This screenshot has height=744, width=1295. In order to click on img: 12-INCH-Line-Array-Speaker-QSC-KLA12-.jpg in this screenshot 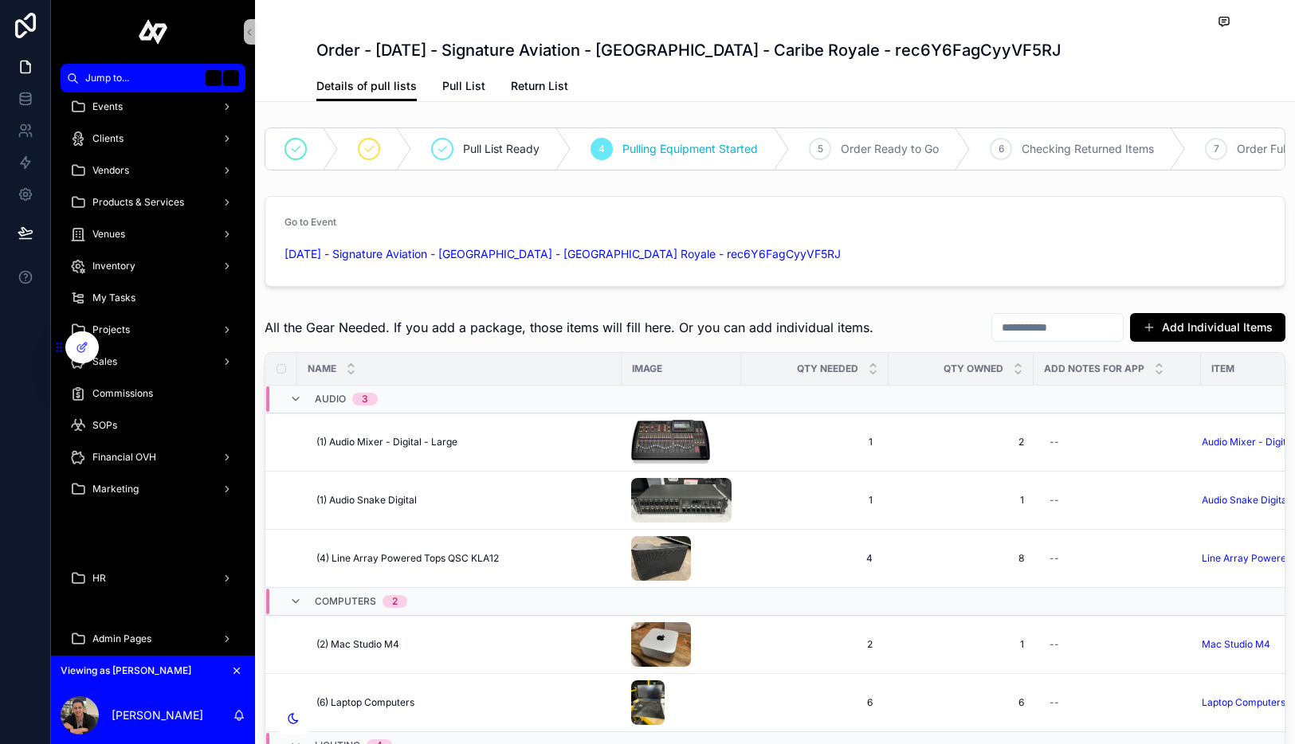, I will do `click(661, 559)`.